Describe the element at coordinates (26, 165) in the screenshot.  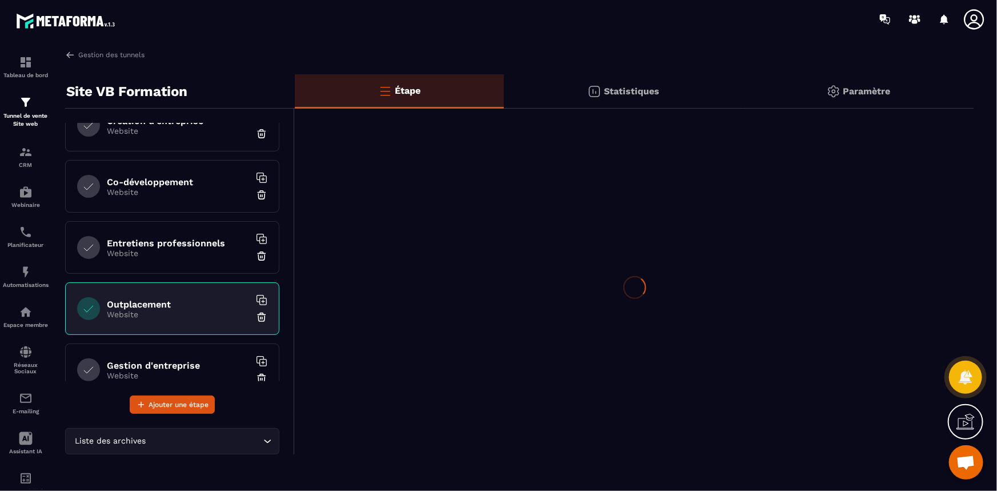
I see `p: CRM` at that location.